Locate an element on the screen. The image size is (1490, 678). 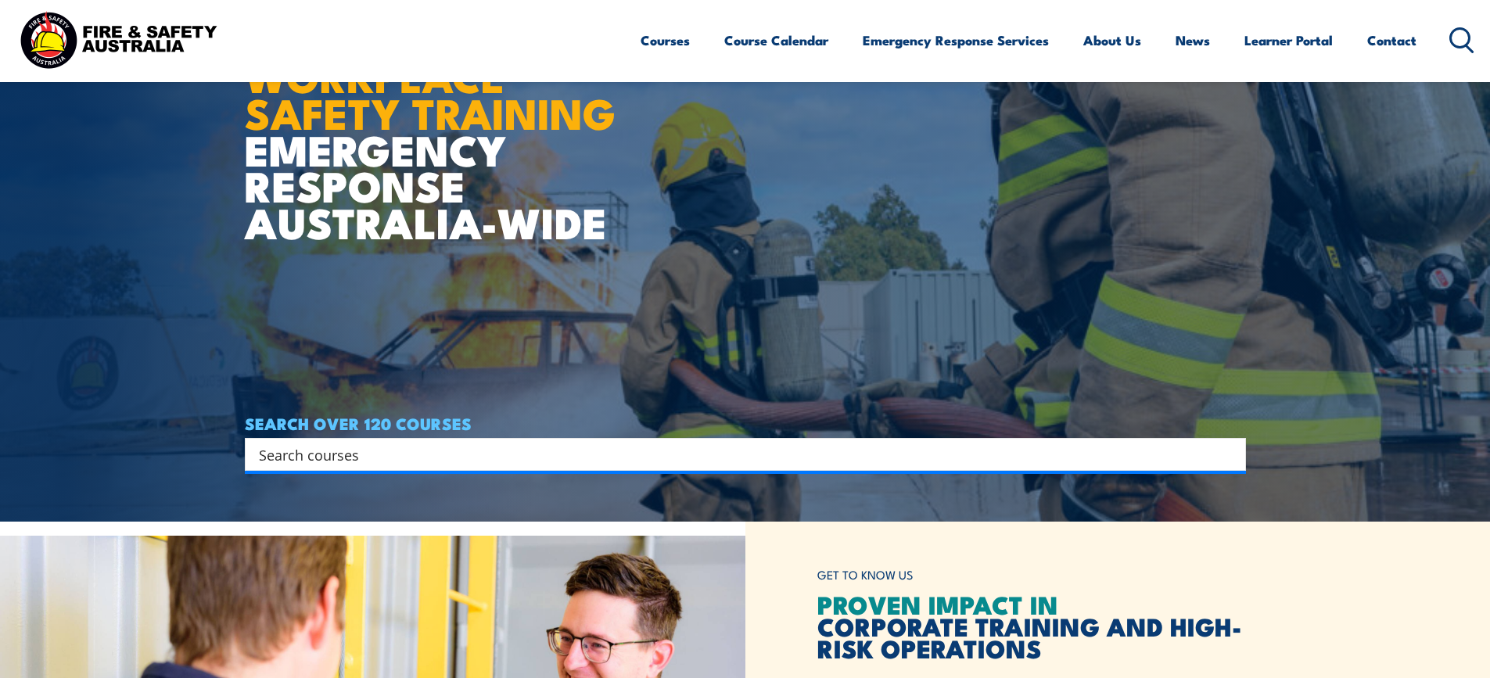
button: Search magnifier button is located at coordinates (1230, 454).